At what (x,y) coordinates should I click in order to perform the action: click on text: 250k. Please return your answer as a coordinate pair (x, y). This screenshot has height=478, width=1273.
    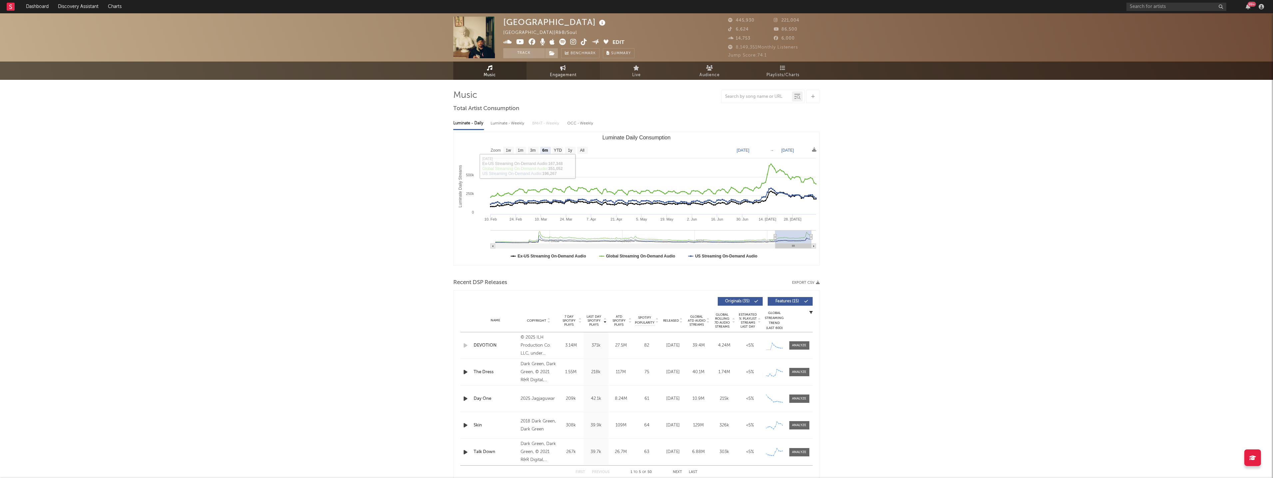
    Looking at the image, I should click on (470, 194).